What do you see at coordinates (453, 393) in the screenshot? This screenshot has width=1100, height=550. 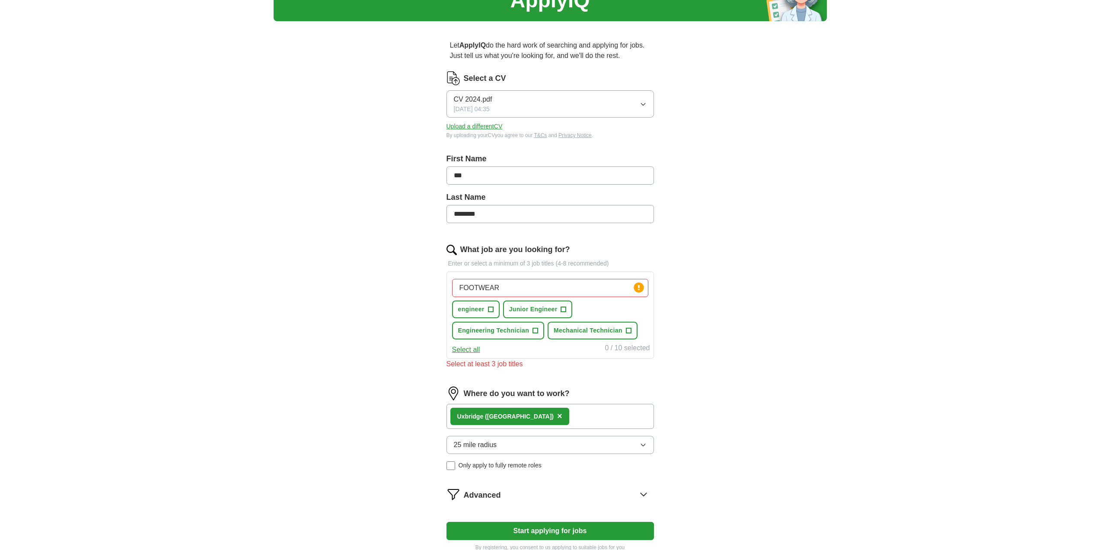 I see `img: location.png` at bounding box center [453, 393].